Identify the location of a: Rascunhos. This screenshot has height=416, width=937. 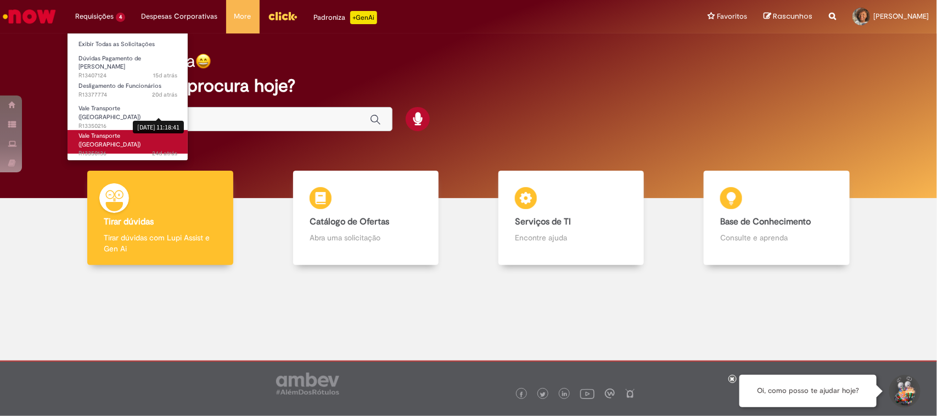
(787, 16).